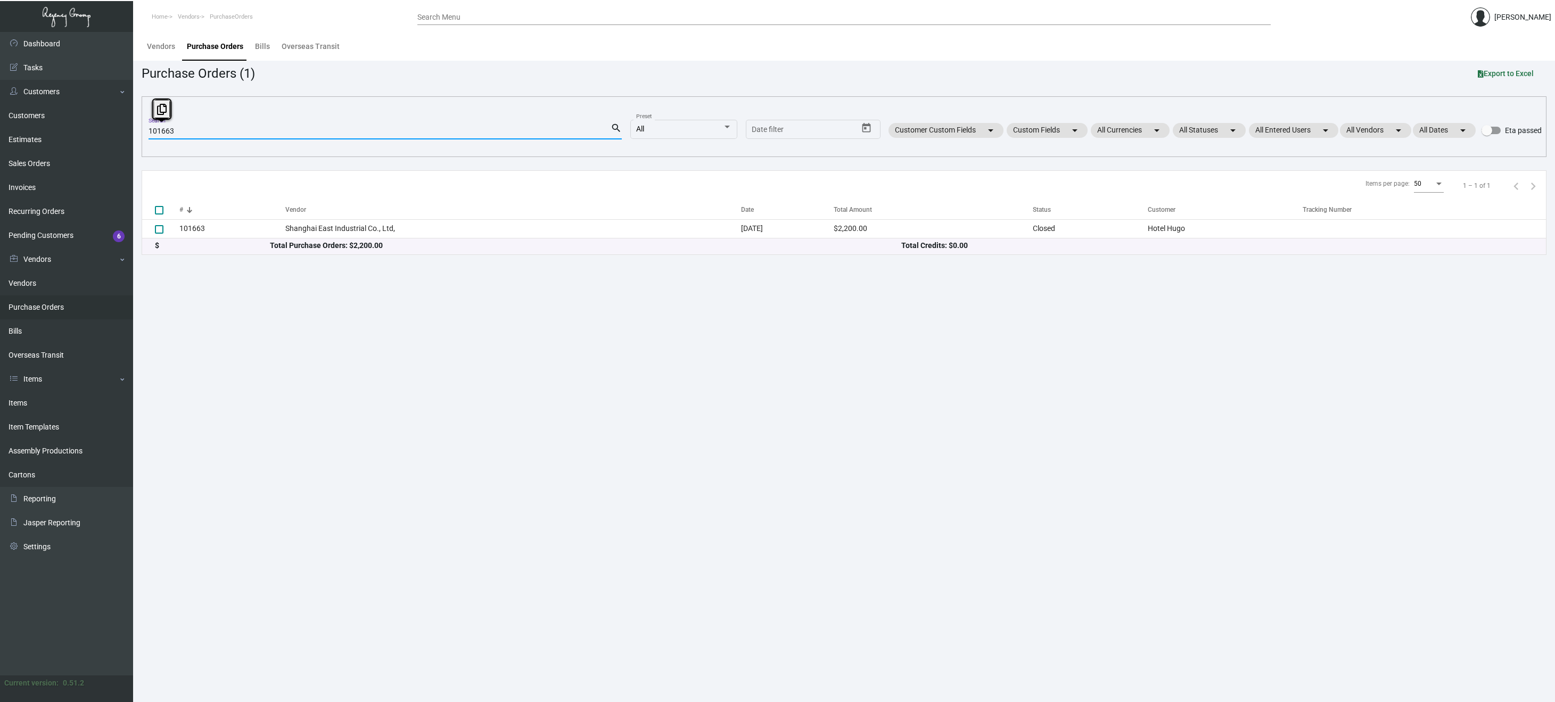 The width and height of the screenshot is (1555, 702). I want to click on span: 50, so click(1418, 184).